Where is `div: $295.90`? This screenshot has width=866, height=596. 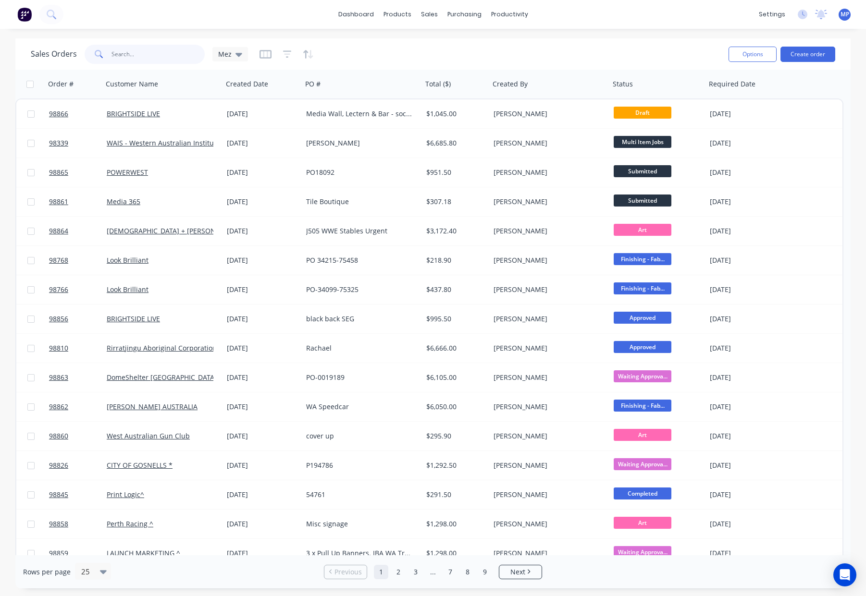 div: $295.90 is located at coordinates (454, 436).